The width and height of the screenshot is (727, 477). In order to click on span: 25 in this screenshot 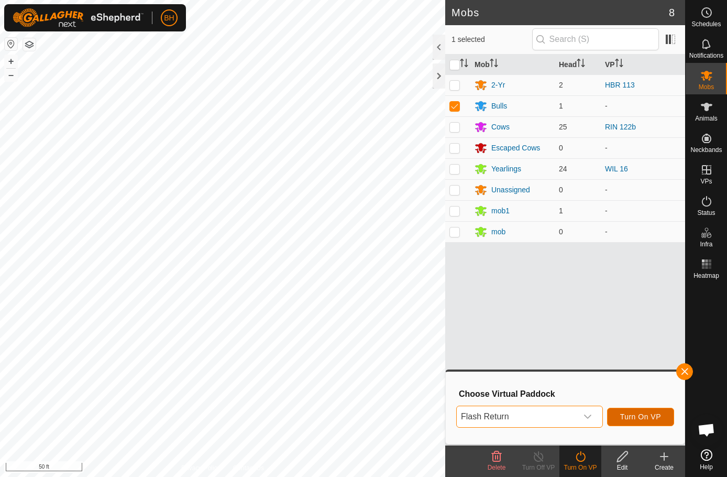, I will do `click(563, 127)`.